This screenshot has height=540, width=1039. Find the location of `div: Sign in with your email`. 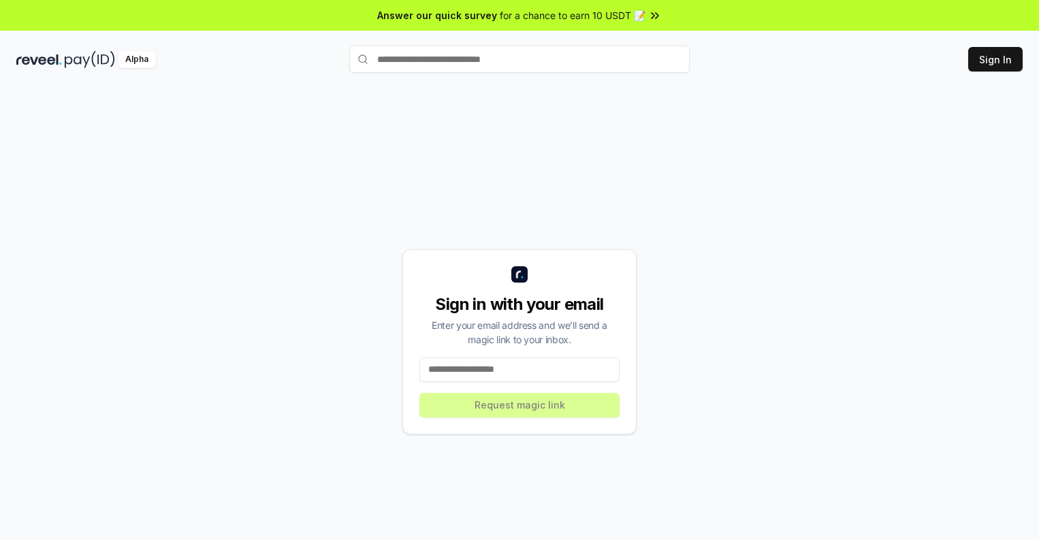

div: Sign in with your email is located at coordinates (519, 304).